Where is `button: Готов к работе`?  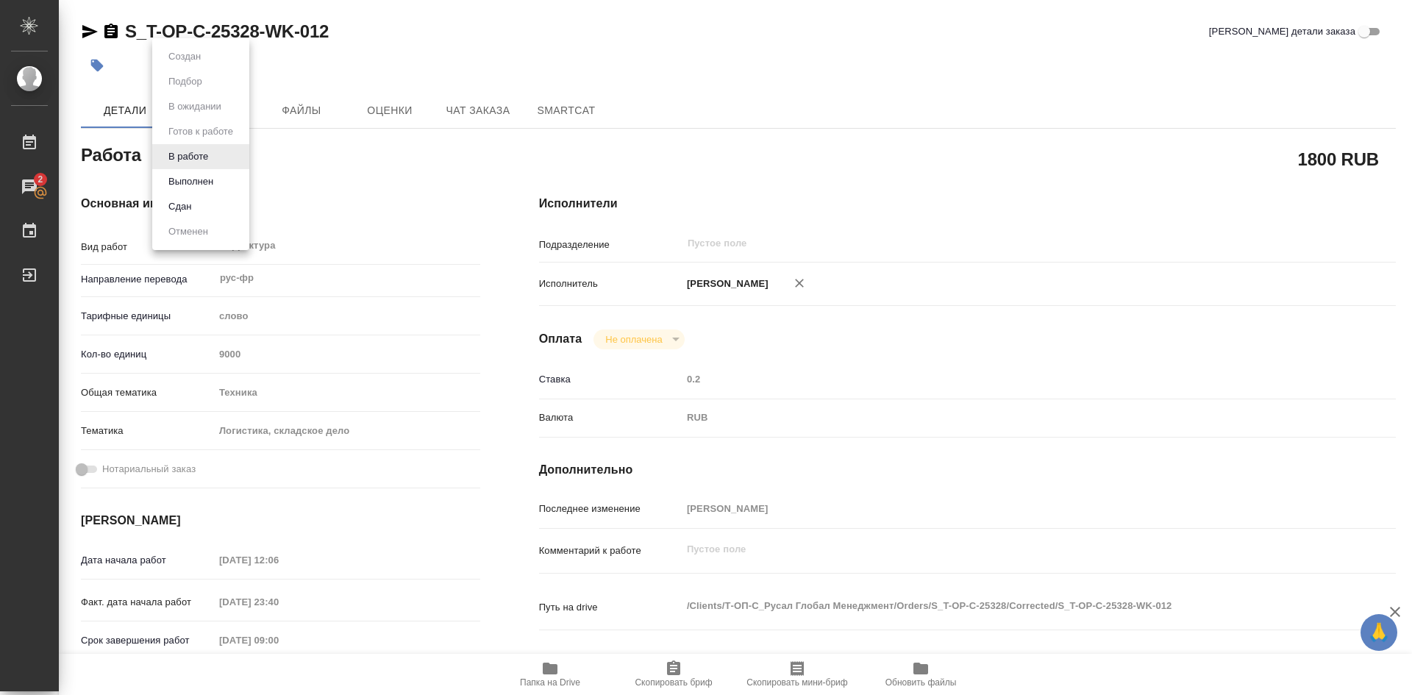
button: Готов к работе is located at coordinates (201, 132).